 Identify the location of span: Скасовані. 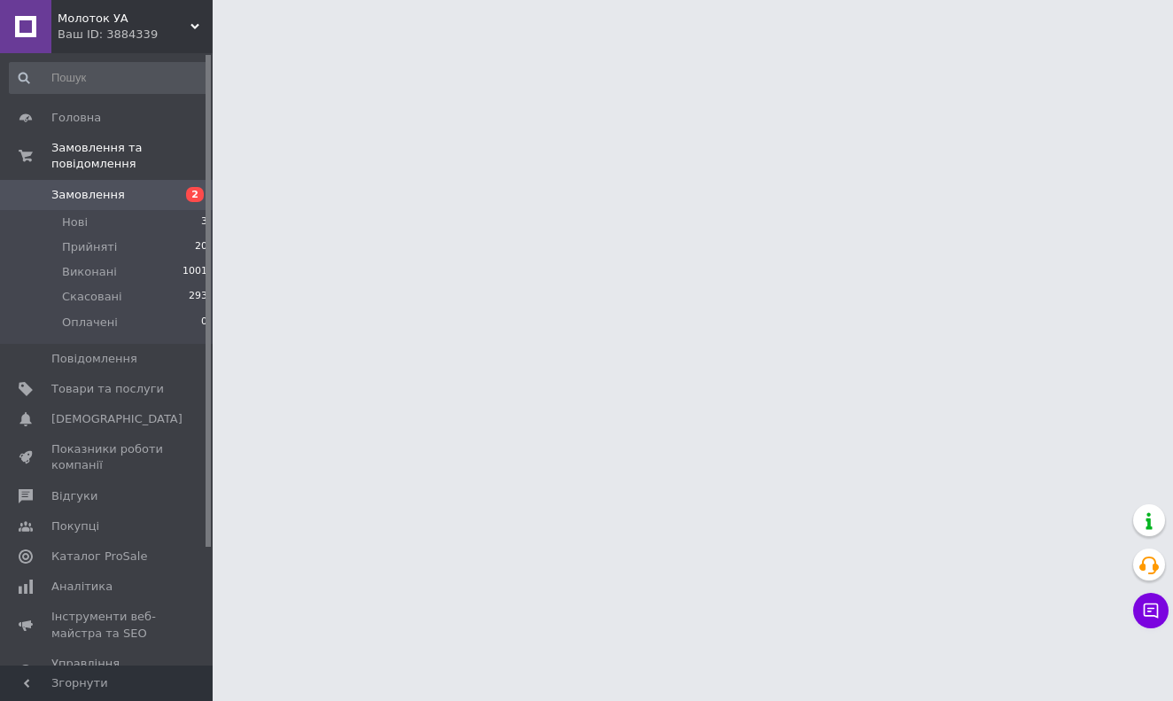
(92, 297).